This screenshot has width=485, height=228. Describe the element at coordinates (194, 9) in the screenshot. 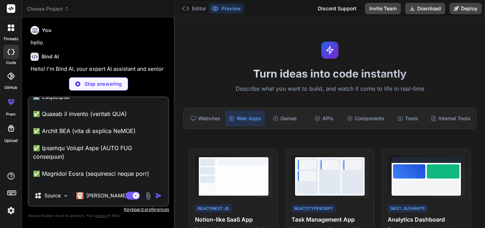

I see `button: Editor` at that location.